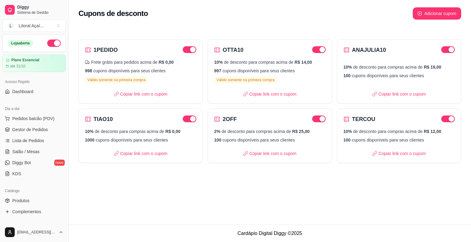 The height and width of the screenshot is (242, 471). Describe the element at coordinates (31, 26) in the screenshot. I see `div: Litoral Açaí ...` at that location.